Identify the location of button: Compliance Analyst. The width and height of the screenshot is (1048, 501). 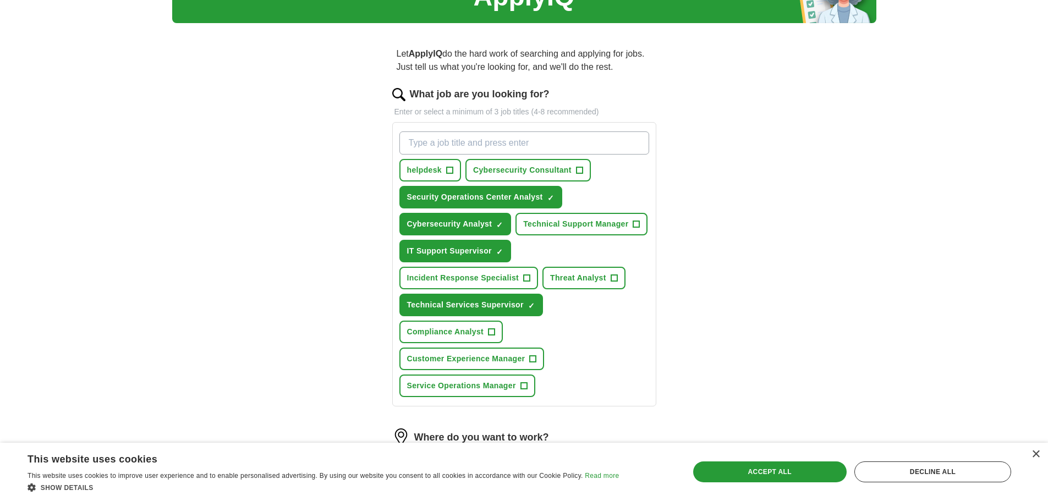
(451, 332).